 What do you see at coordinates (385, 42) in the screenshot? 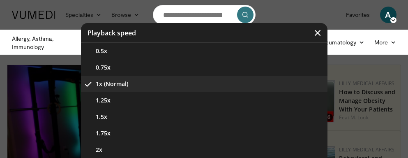
I see `a: More` at bounding box center [385, 42].